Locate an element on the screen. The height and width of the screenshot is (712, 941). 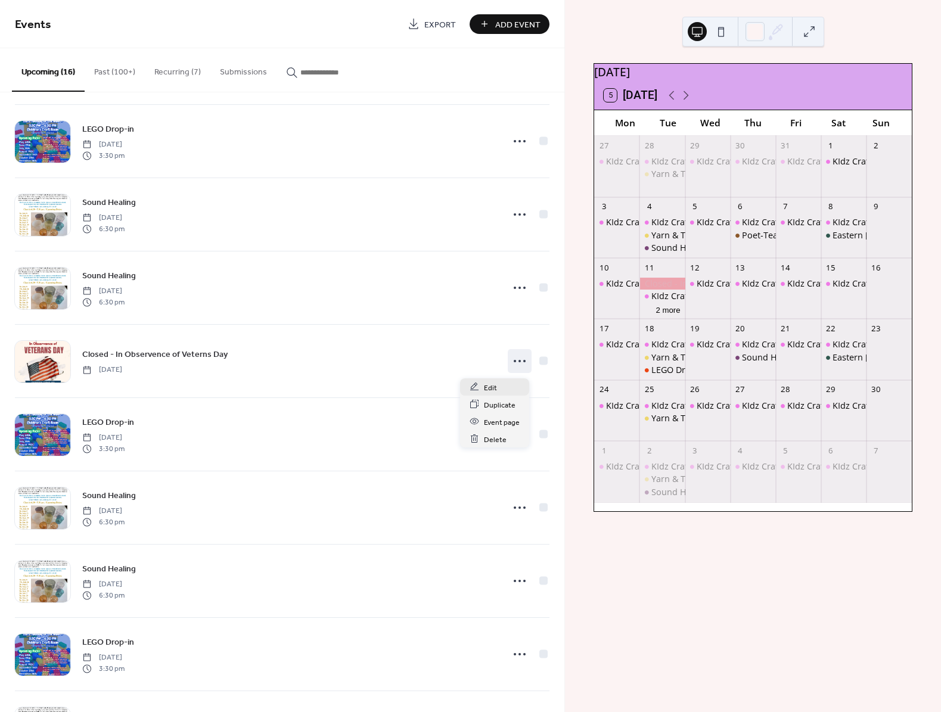
div: Closed - In Observence of Veterns Day is located at coordinates (662, 284).